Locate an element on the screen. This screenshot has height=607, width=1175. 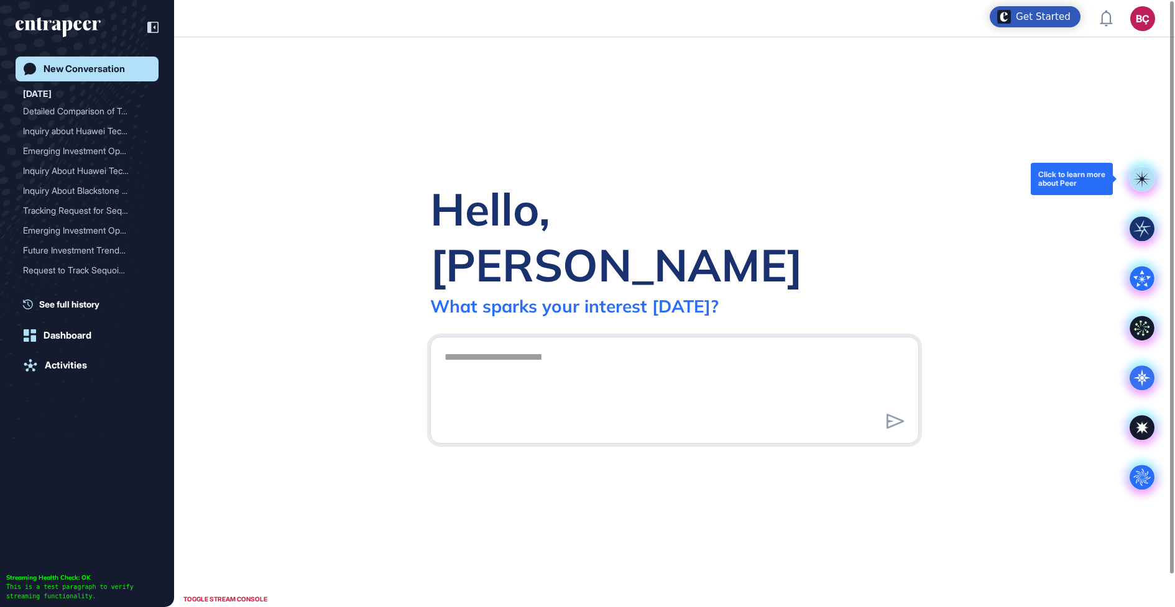
div: Activities is located at coordinates (66, 366).